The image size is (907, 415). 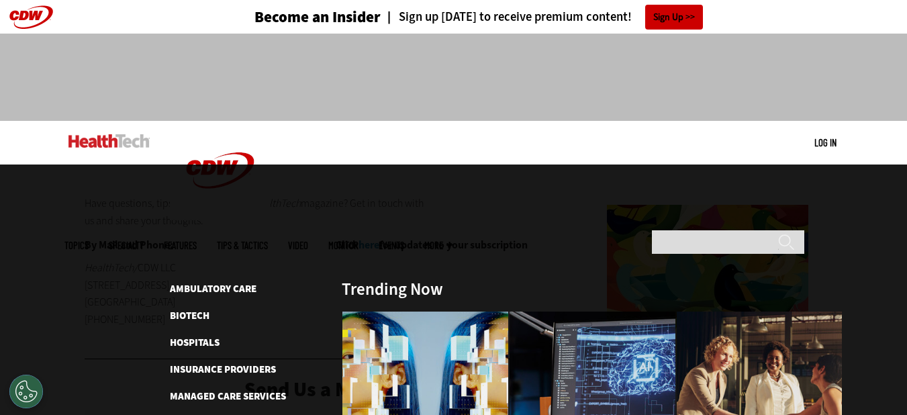 I want to click on div: Cookies Settings, so click(x=26, y=391).